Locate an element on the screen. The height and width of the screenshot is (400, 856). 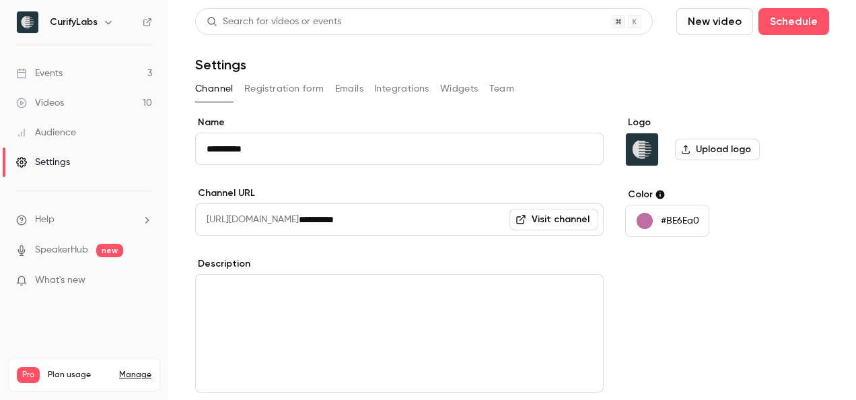
button: Widgets is located at coordinates (459, 89).